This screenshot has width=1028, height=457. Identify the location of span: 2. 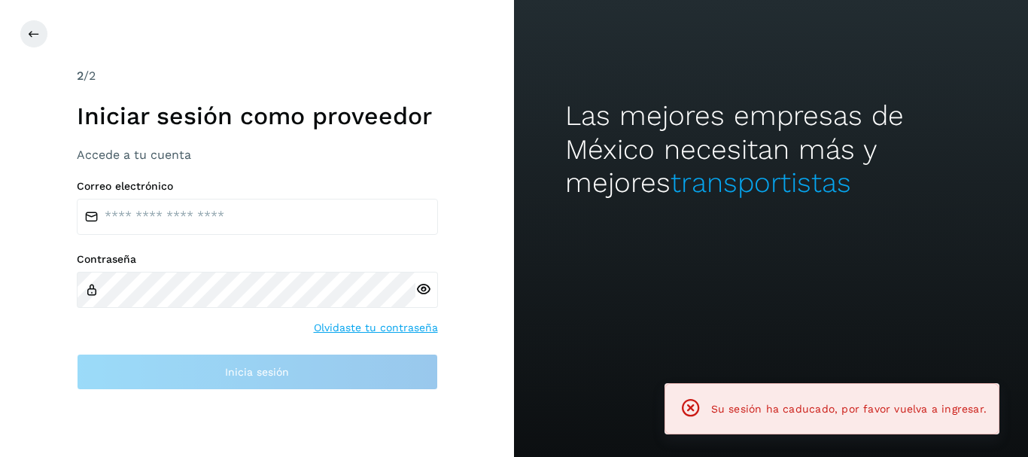
(80, 75).